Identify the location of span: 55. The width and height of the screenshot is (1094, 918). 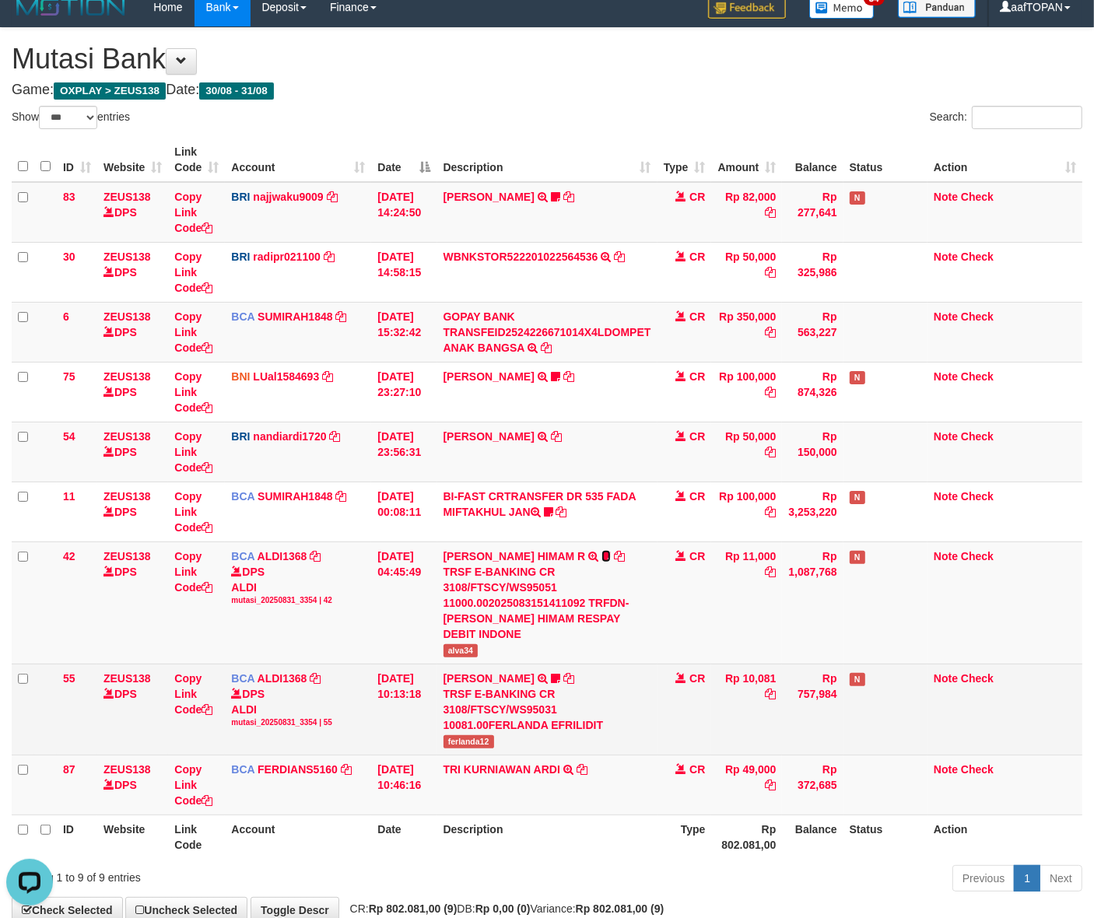
(69, 679).